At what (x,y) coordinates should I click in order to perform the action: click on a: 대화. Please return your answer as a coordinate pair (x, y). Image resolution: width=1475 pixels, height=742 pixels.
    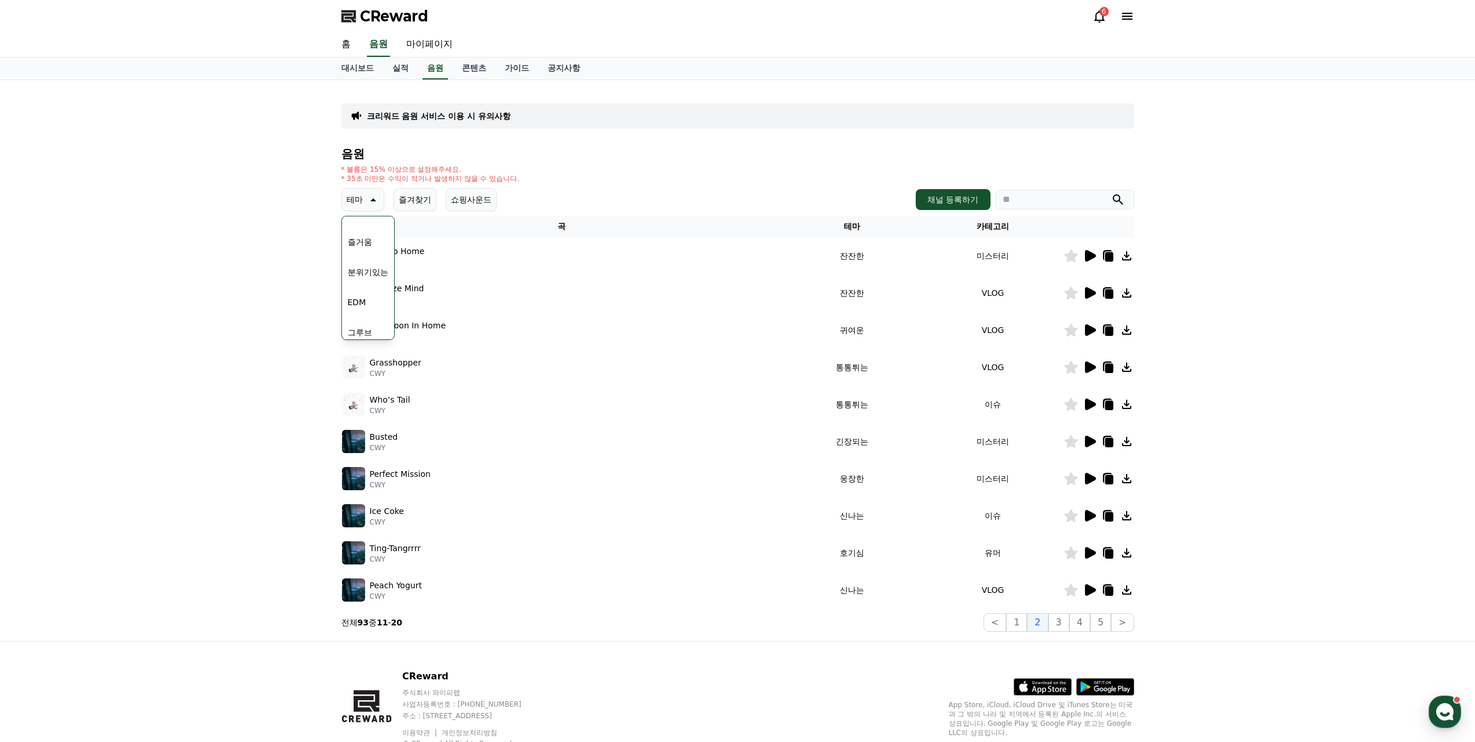
    Looking at the image, I should click on (113, 382).